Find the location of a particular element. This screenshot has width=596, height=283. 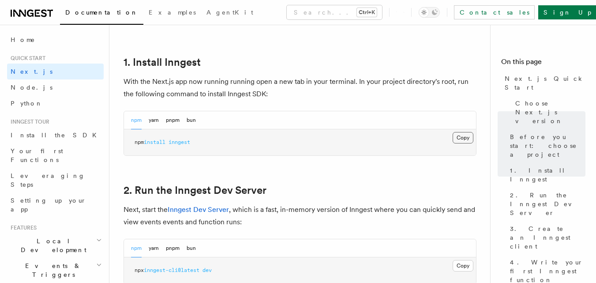

a: Python is located at coordinates (55, 103).